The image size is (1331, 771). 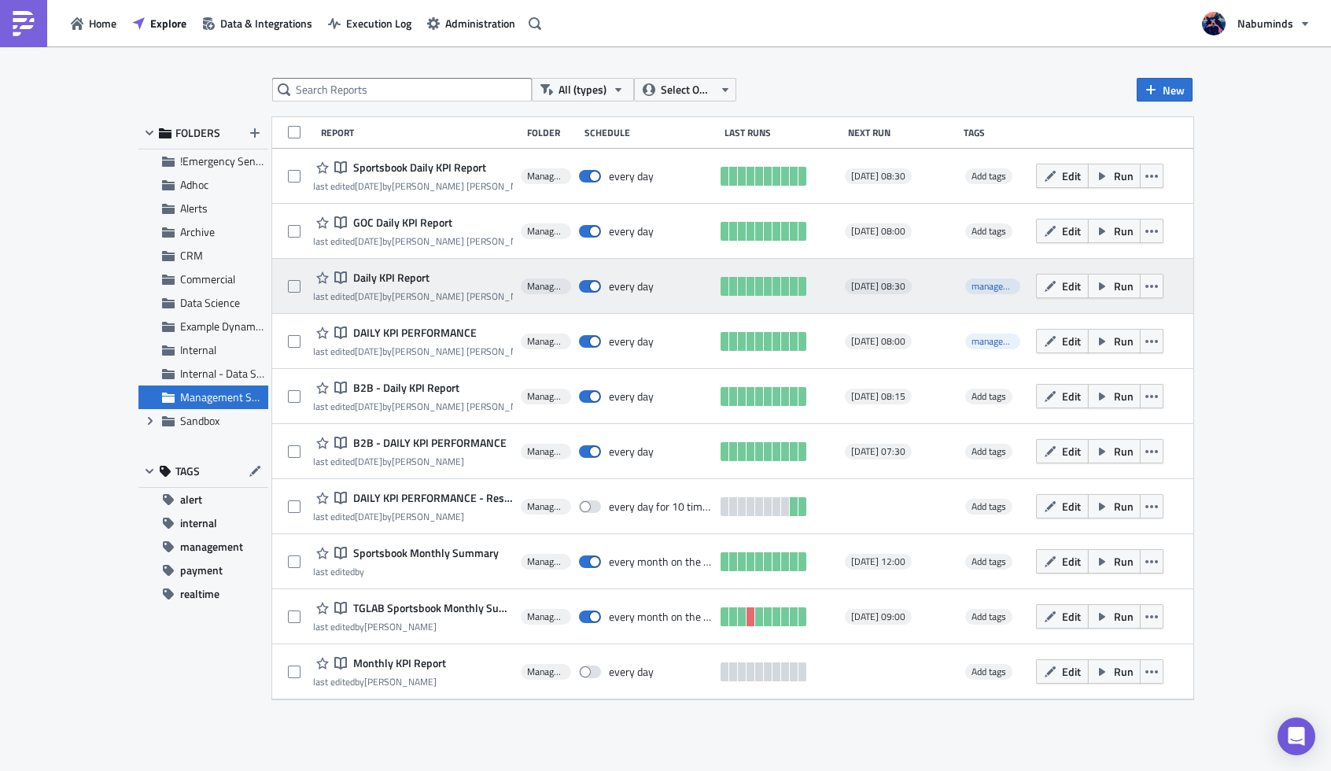 I want to click on button: Home, so click(x=94, y=23).